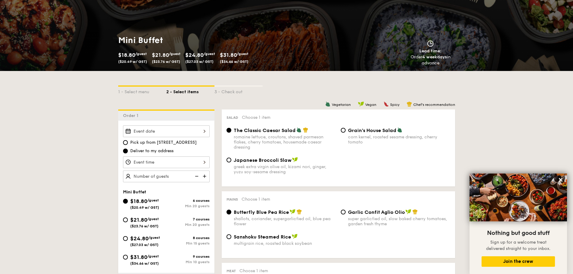  What do you see at coordinates (343, 212) in the screenshot?
I see `input: Garlic Confit Aglio Oliosuper garlicfied oil, slow baked cherry tomatoes, garden fresh thyme` at bounding box center [343, 212].